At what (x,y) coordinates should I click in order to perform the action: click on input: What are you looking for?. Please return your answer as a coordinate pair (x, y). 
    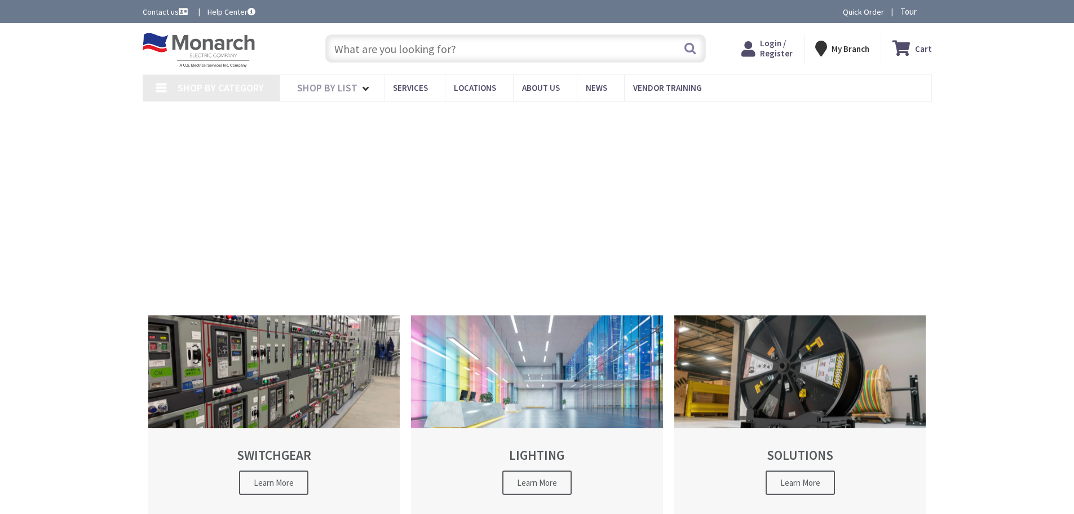
    Looking at the image, I should click on (515, 48).